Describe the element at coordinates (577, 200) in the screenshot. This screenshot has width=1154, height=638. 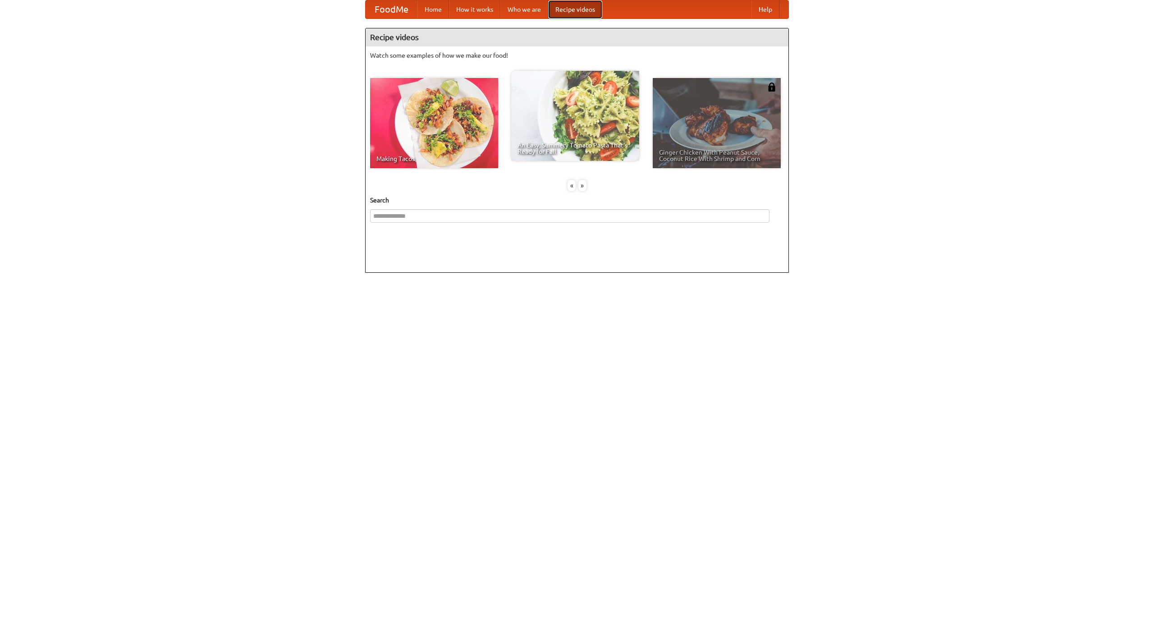
I see `h5: Search` at that location.